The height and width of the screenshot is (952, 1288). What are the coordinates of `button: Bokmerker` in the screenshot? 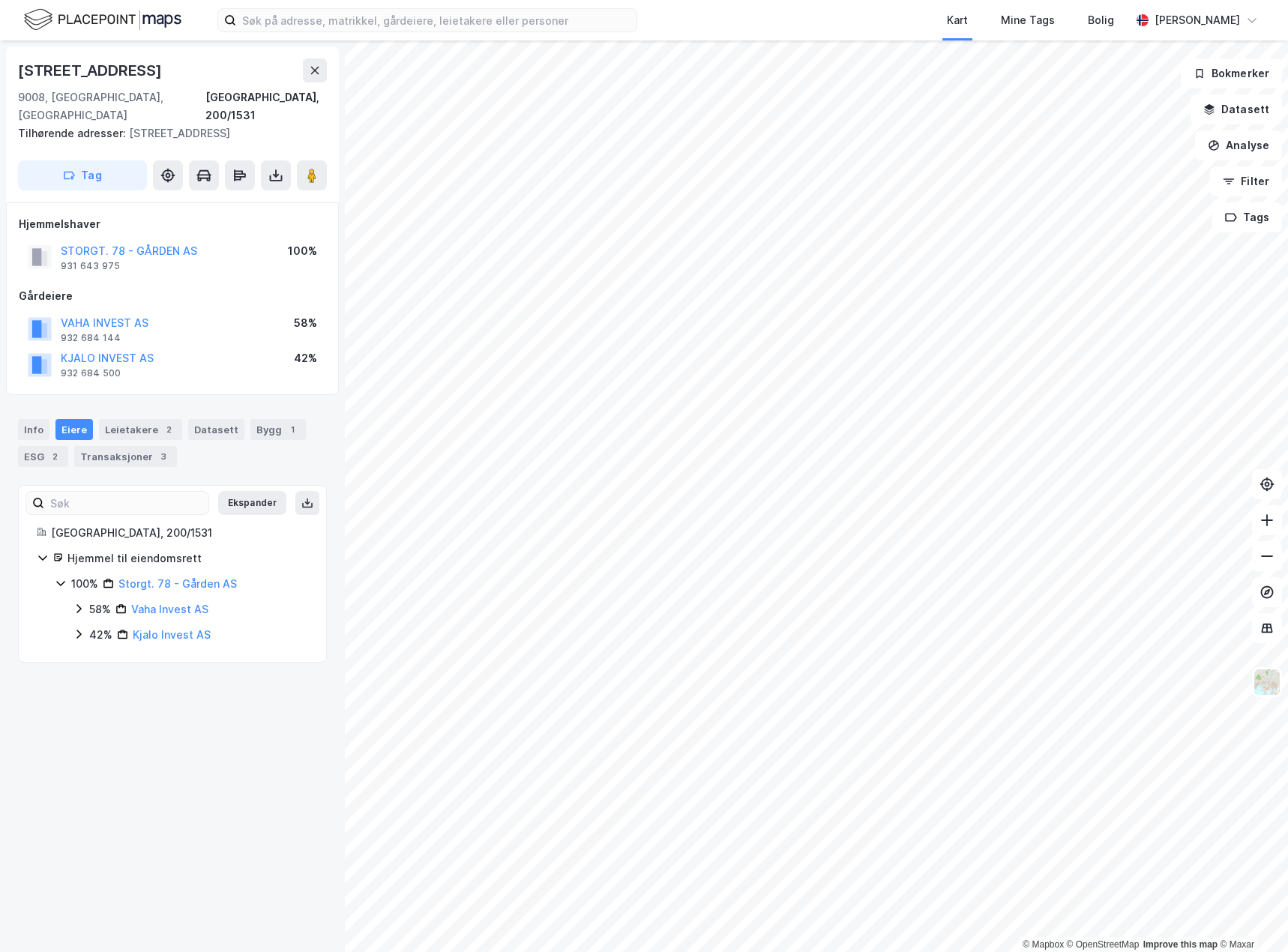 It's located at (1231, 73).